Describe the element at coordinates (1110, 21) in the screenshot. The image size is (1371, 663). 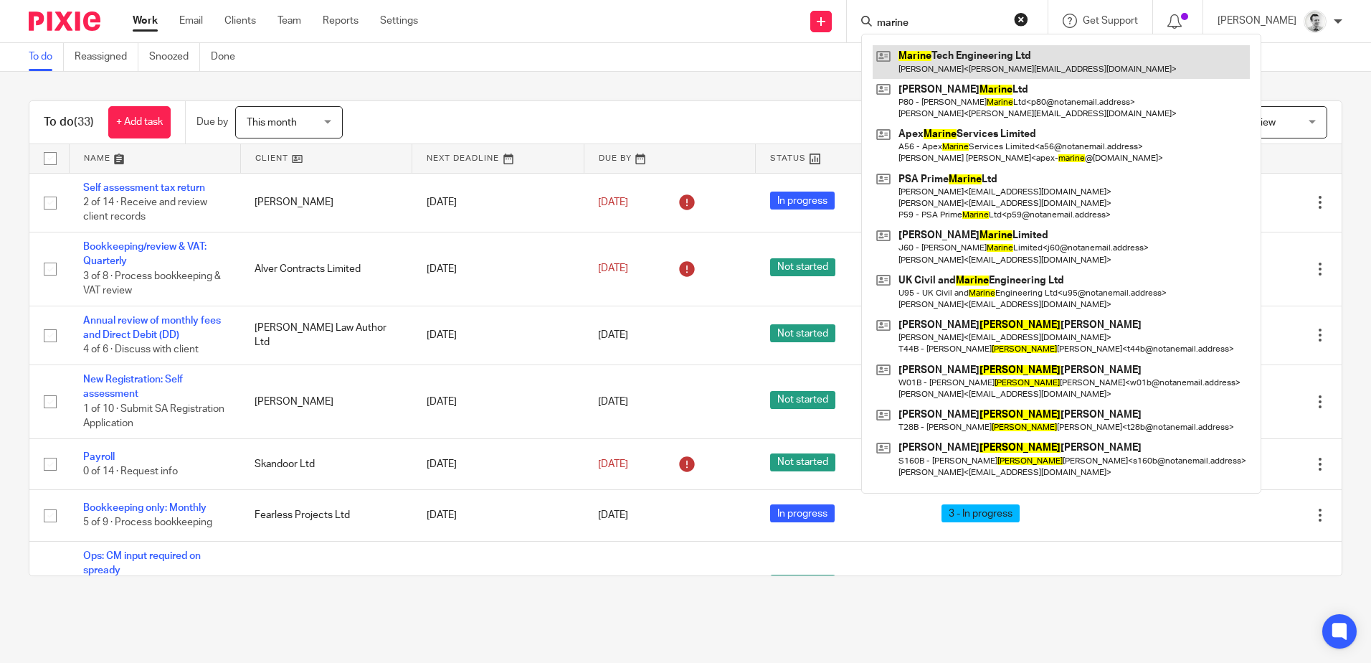
I see `span: Get Support` at that location.